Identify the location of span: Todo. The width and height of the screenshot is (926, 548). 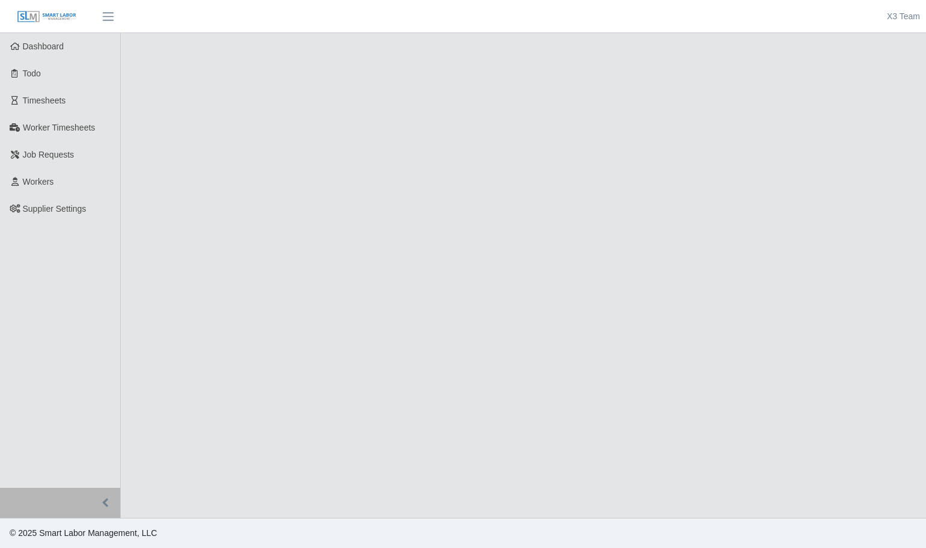
(32, 73).